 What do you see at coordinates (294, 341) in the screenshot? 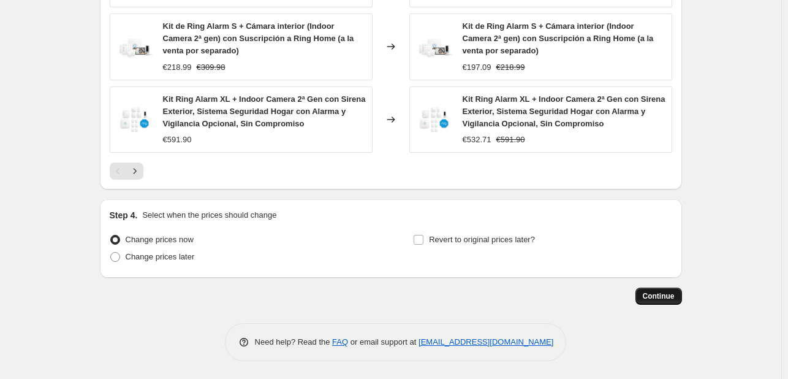
I see `span: Need help? Read the` at bounding box center [294, 341].